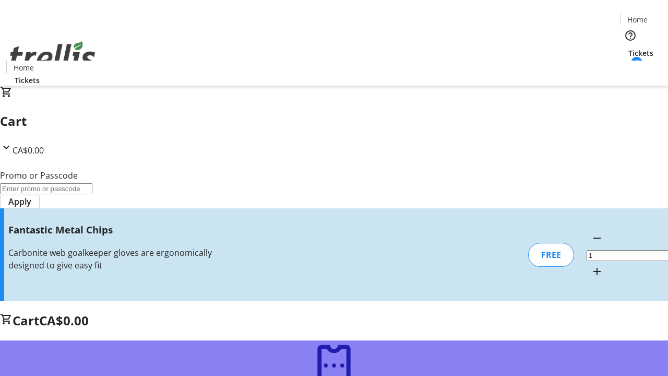 The width and height of the screenshot is (668, 376). I want to click on h3: Fantastic Metal Chips, so click(122, 230).